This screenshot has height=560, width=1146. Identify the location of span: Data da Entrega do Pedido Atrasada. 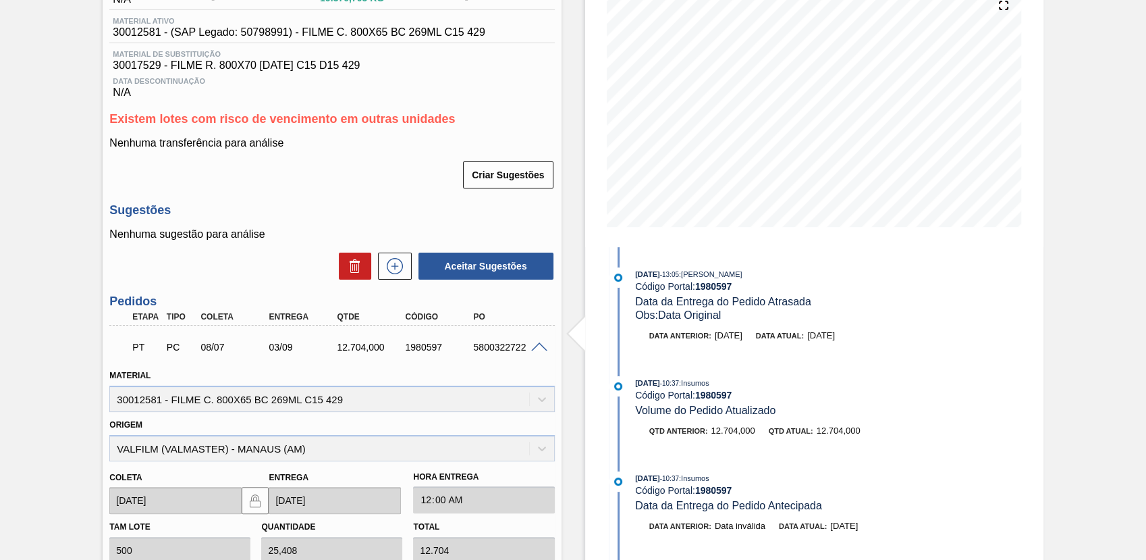
(723, 301).